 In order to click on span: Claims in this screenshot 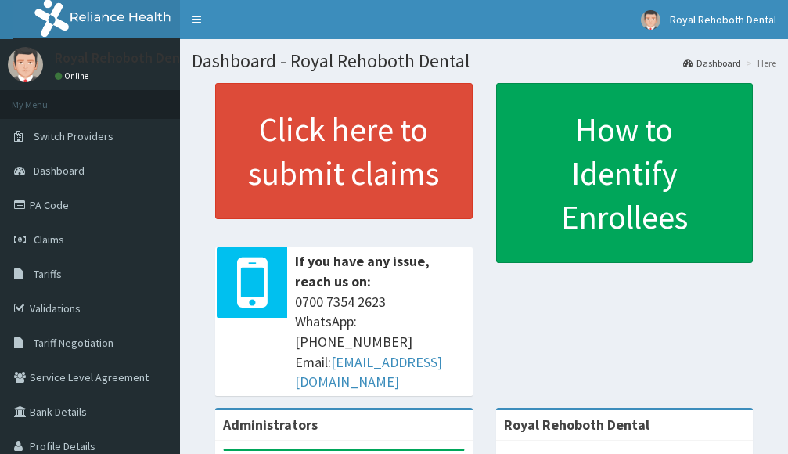, I will do `click(49, 240)`.